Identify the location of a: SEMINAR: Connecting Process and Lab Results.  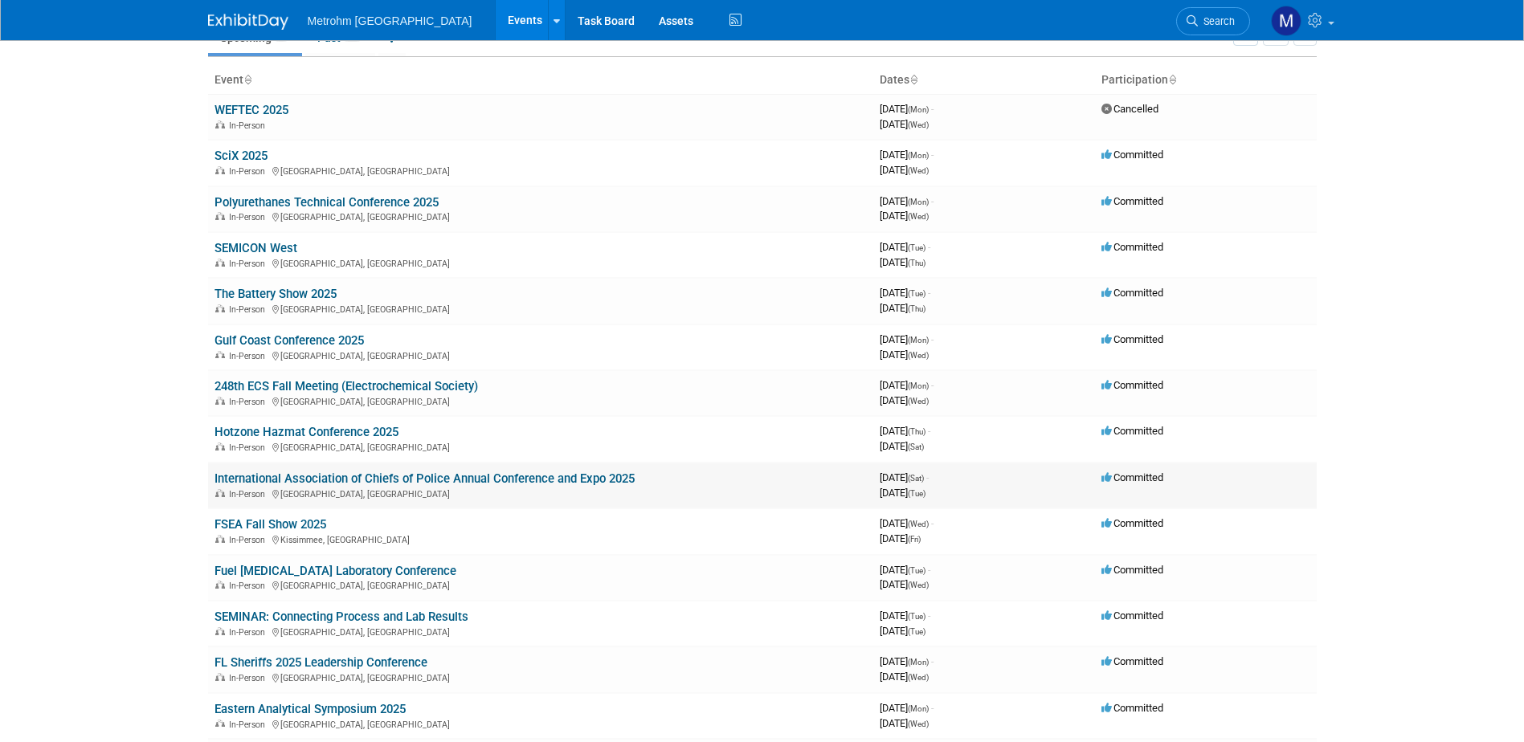
(341, 617).